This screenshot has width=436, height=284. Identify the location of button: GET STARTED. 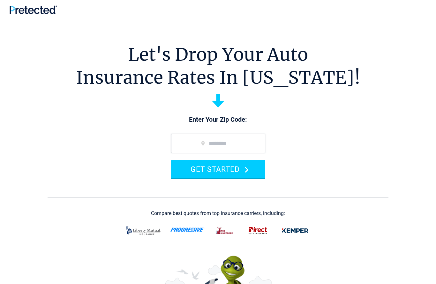
(218, 169).